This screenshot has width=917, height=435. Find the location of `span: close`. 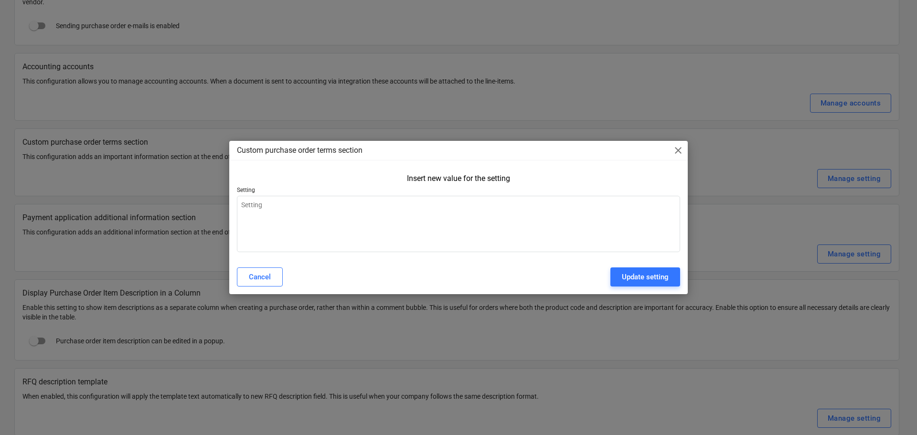

span: close is located at coordinates (678, 151).